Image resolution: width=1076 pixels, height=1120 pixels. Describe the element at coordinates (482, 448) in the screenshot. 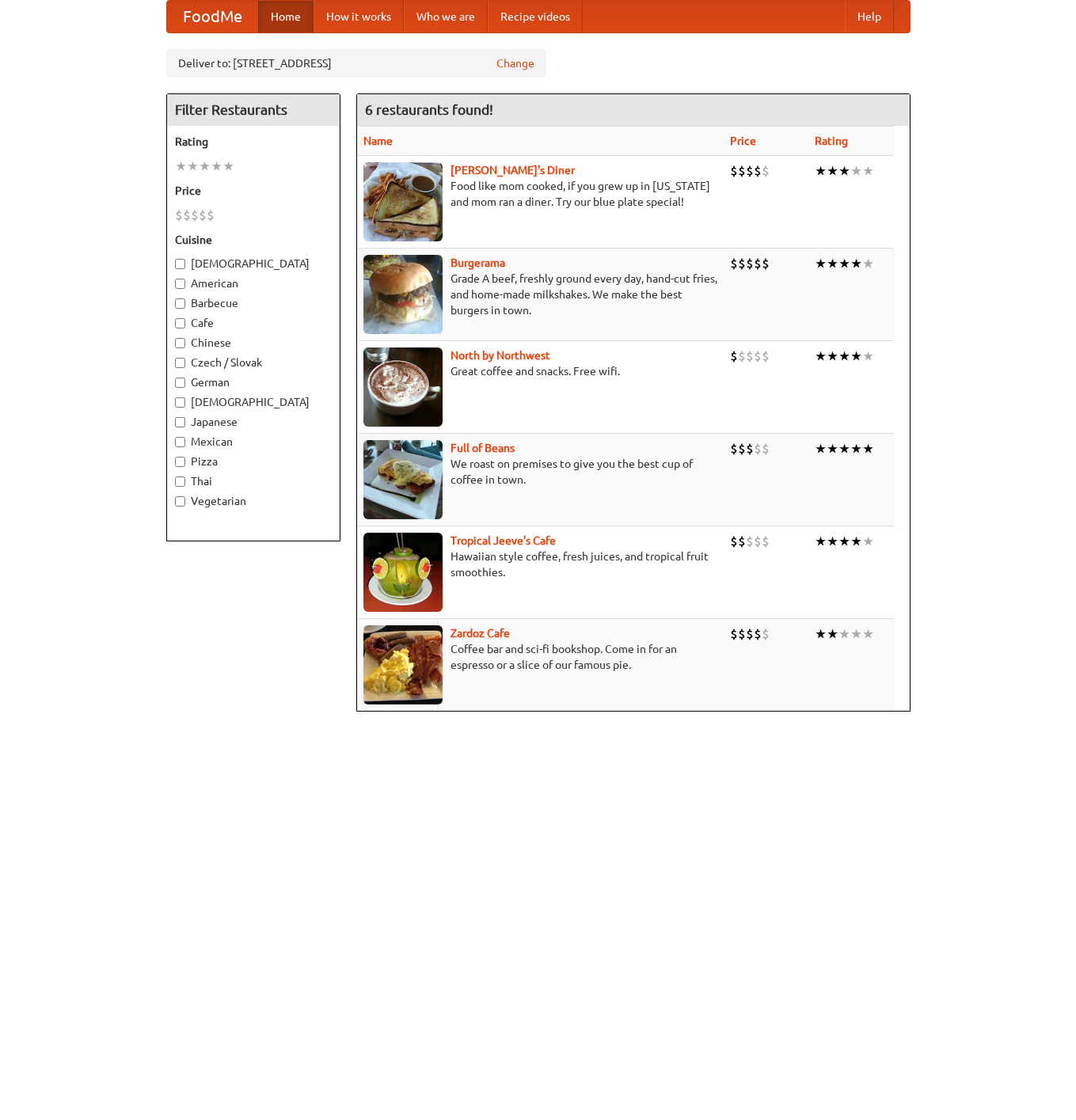

I see `a: Full of Beans` at that location.